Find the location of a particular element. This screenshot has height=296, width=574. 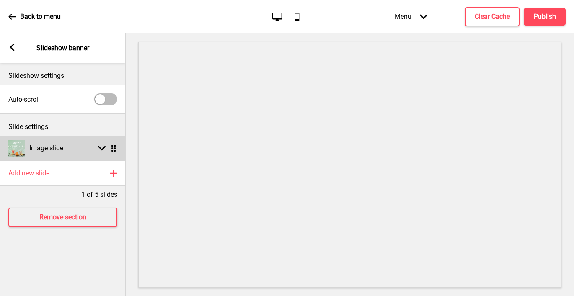

button: Clear Cache is located at coordinates (493, 17).